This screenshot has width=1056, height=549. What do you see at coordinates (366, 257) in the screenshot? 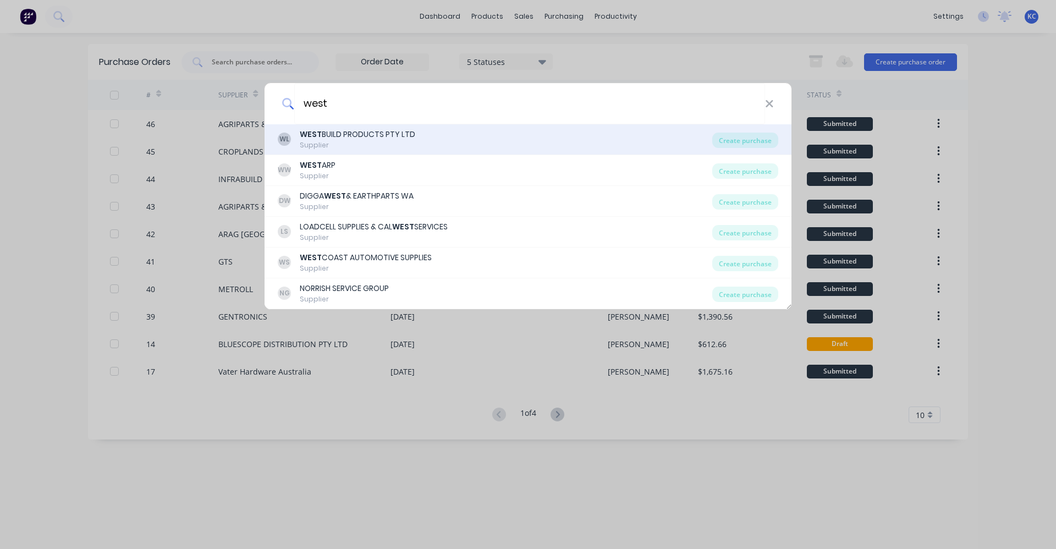
I see `div: COAST AUTOMOTIVE SUPPLIES` at bounding box center [366, 257].